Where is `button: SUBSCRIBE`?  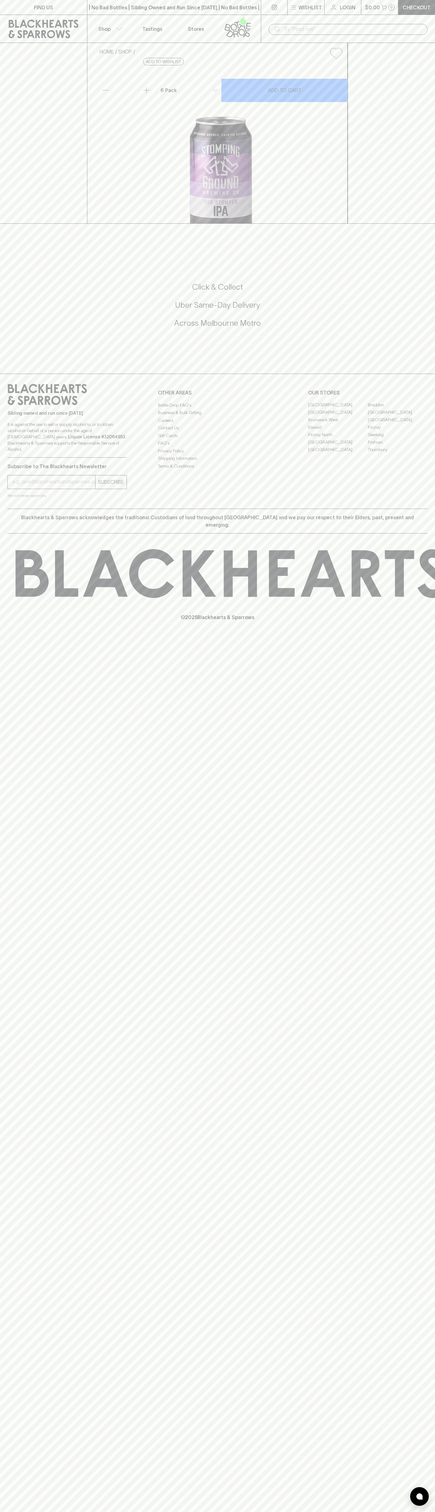
button: SUBSCRIBE is located at coordinates (111, 482).